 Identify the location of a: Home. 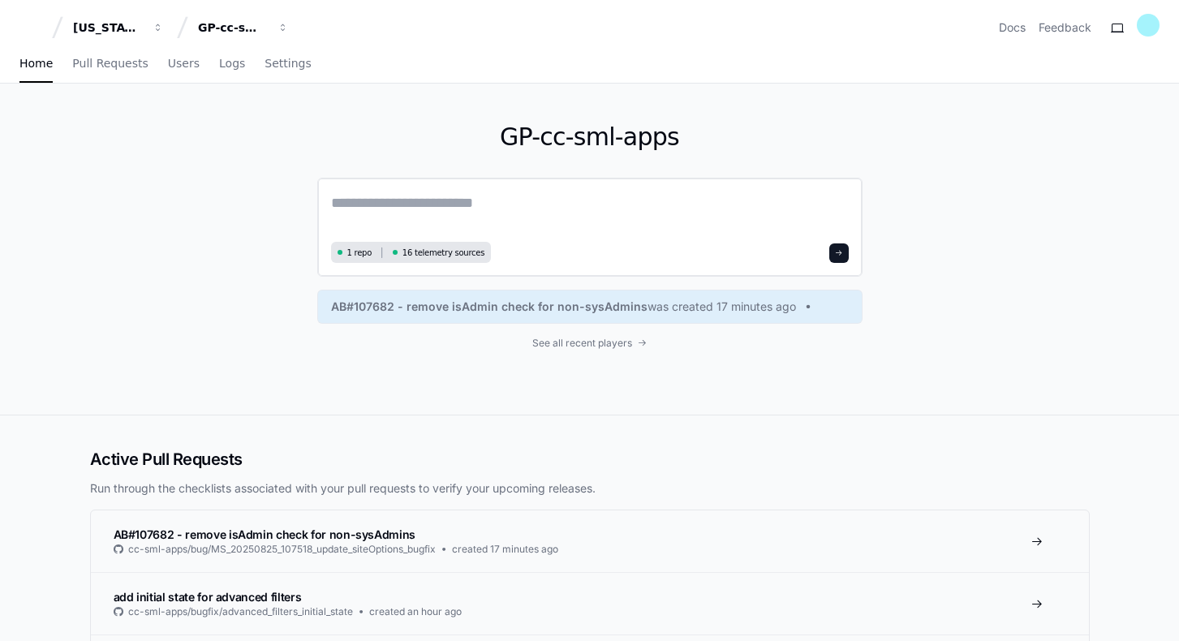
(36, 64).